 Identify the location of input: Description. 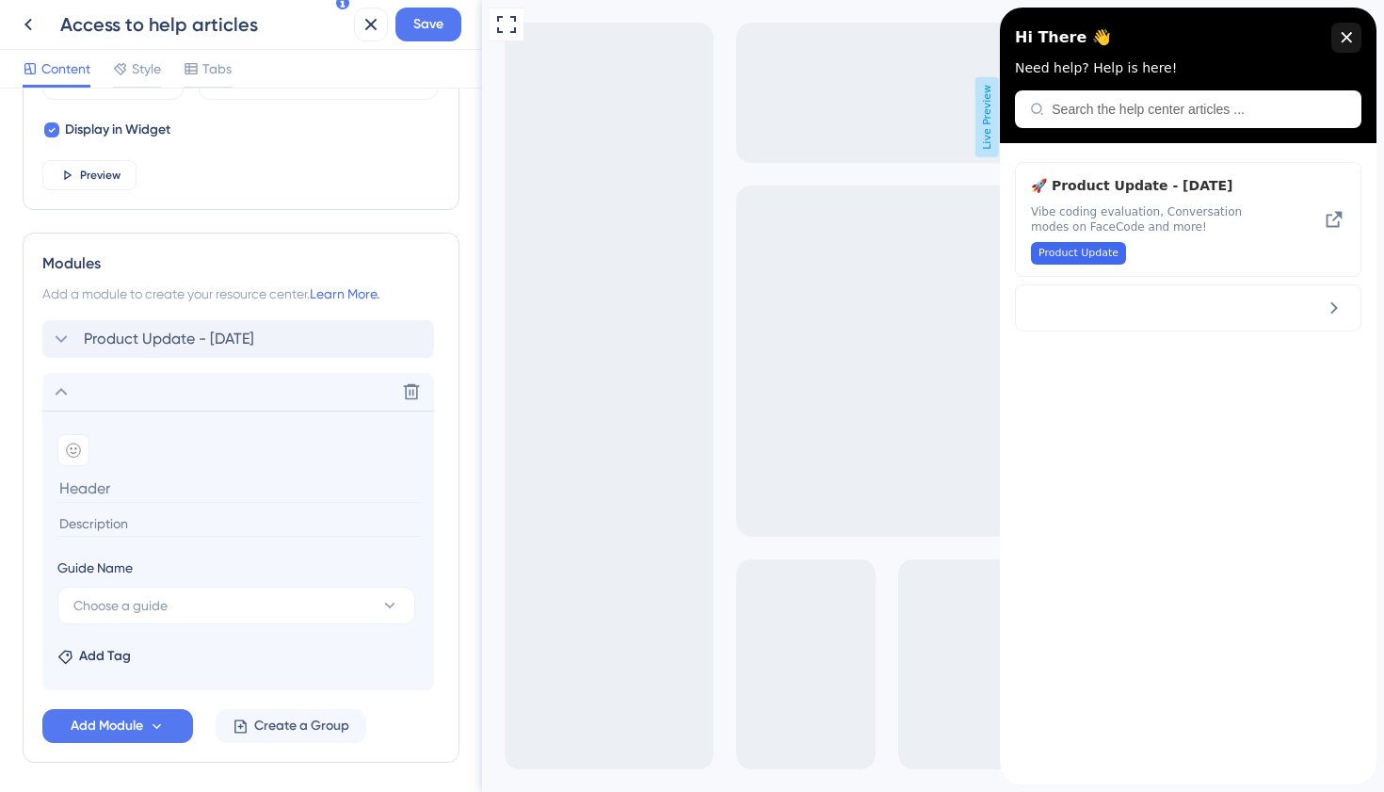
(240, 523).